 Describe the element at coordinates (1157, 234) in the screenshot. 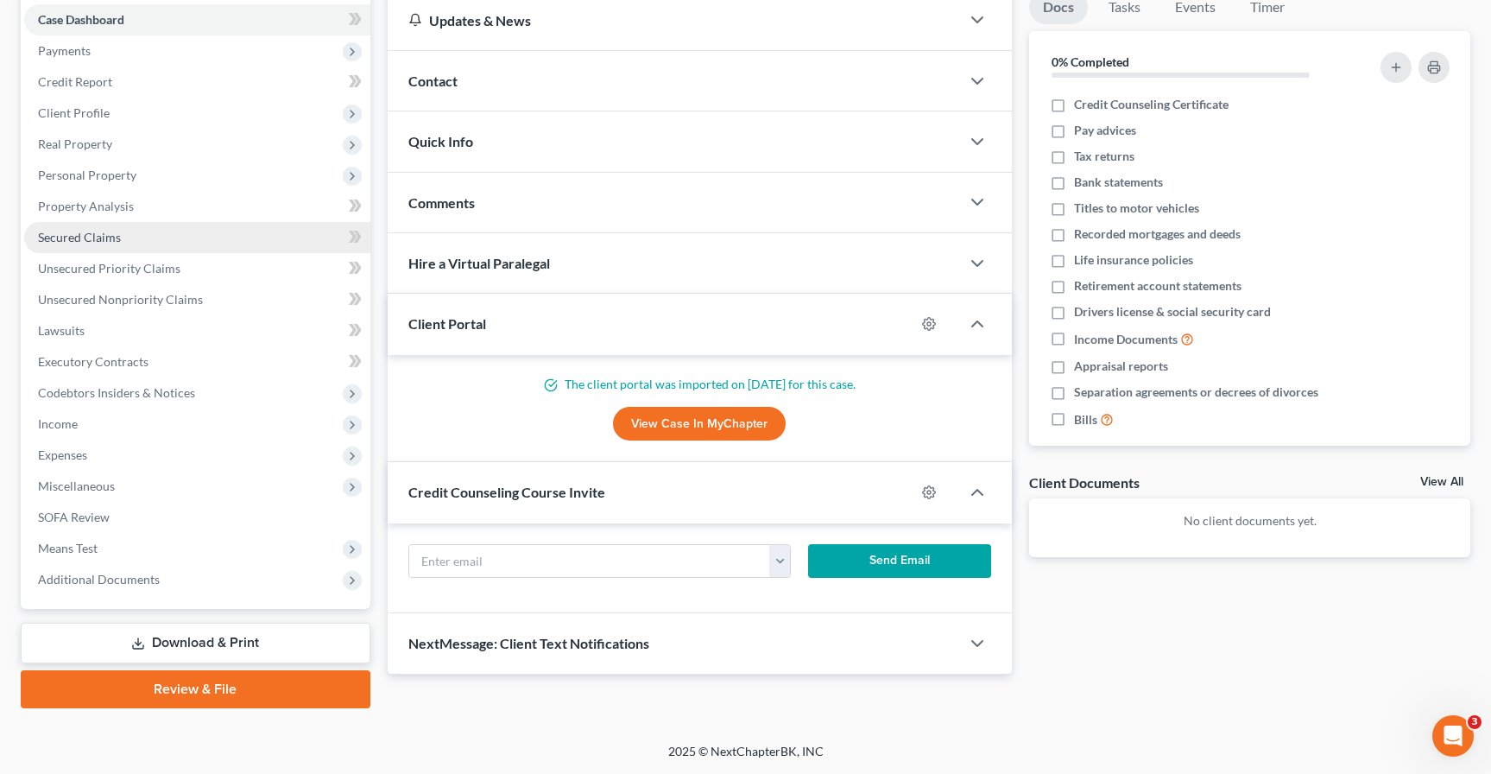

I see `span: Recorded mortgages and deeds` at that location.